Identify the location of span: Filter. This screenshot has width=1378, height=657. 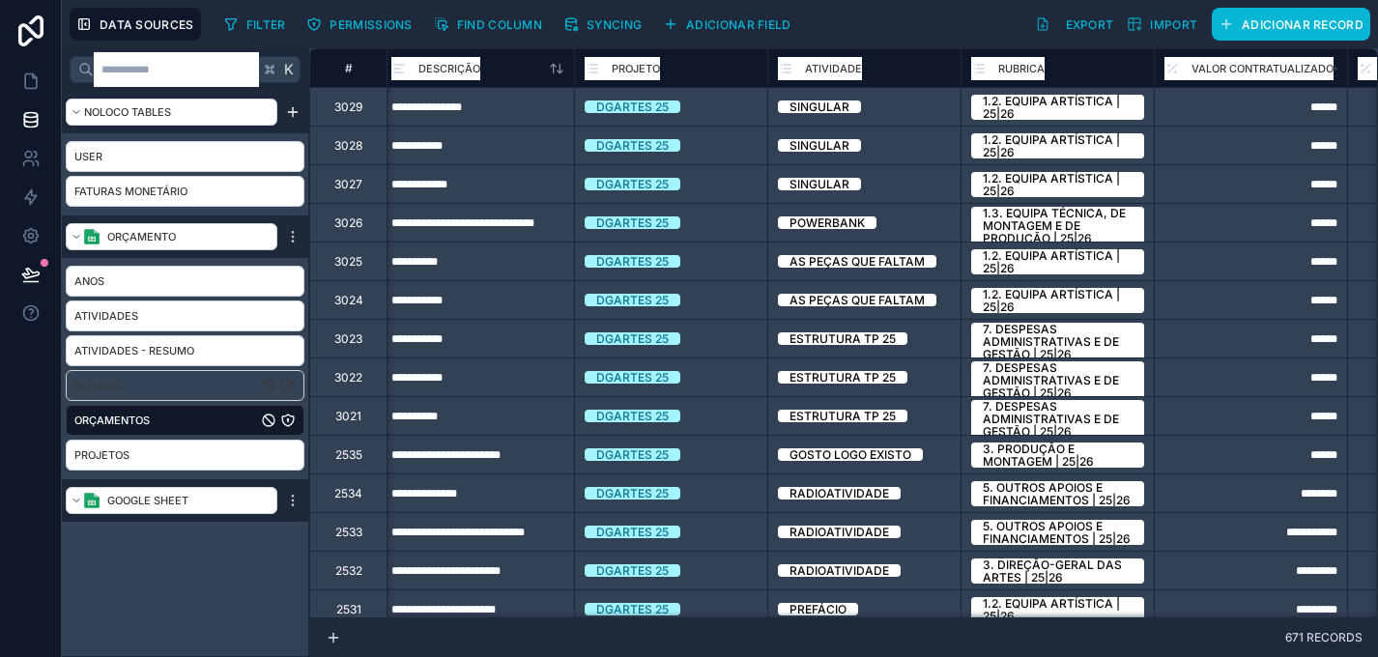
(266, 24).